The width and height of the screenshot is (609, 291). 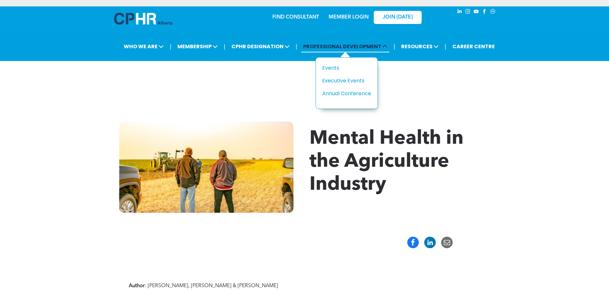 I want to click on div: Executive Events, so click(x=344, y=81).